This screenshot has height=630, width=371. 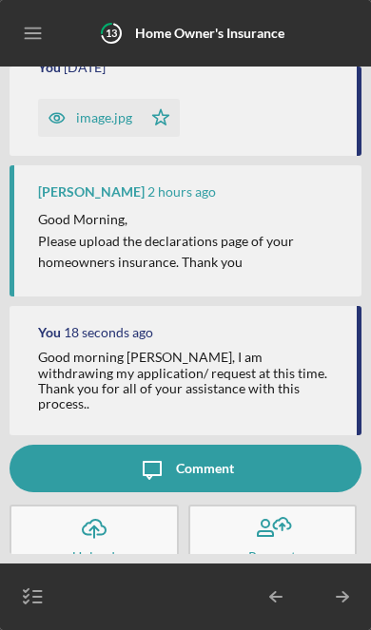 What do you see at coordinates (94, 538) in the screenshot?
I see `button: Upload` at bounding box center [94, 538].